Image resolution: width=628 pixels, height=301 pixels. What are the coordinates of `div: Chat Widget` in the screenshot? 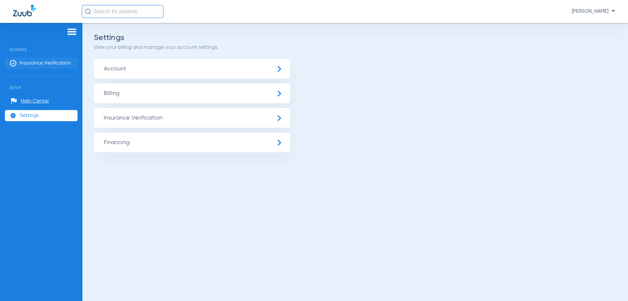 It's located at (612, 285).